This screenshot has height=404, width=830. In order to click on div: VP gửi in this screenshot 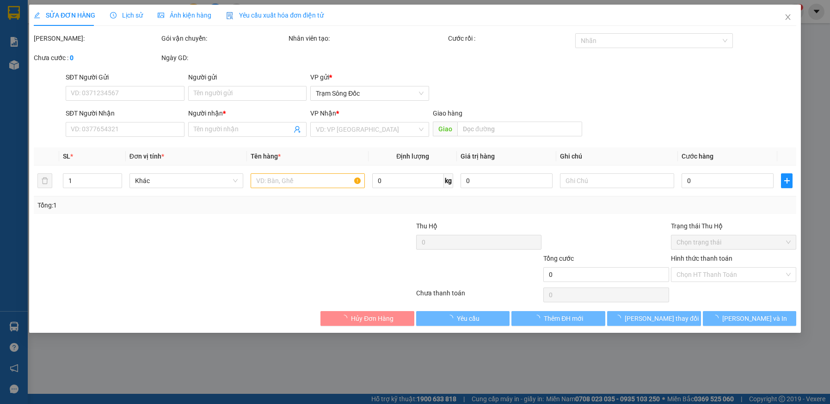, I will do `click(369, 77)`.